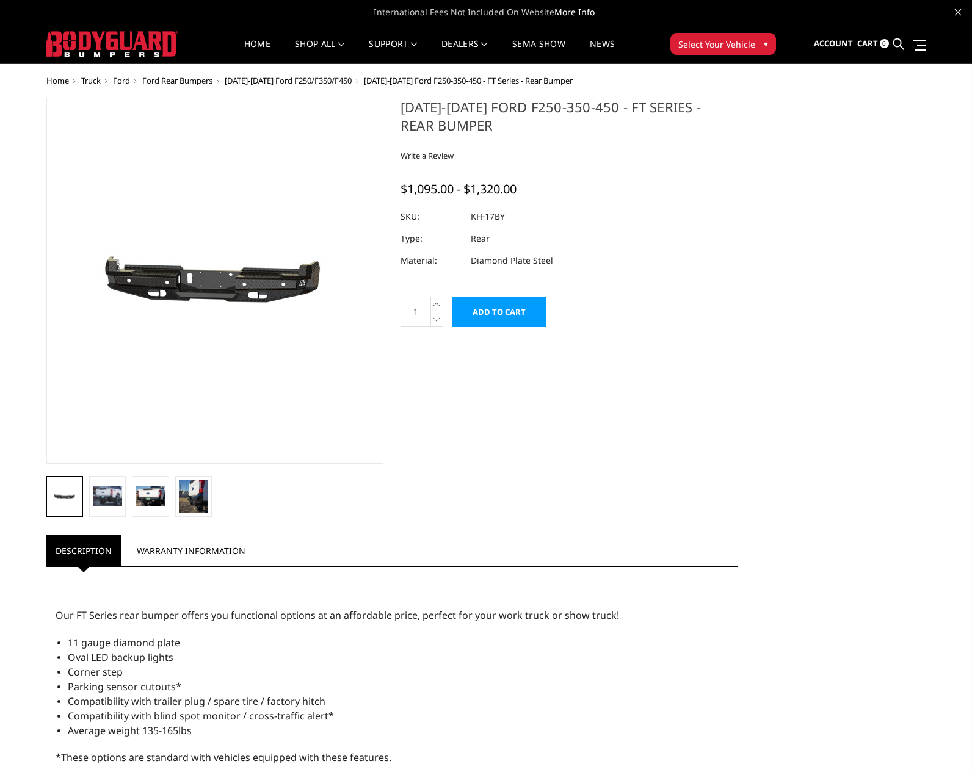  Describe the element at coordinates (197, 702) in the screenshot. I see `span: Compatibility with trailer plug / spare tire / factory hitch` at that location.